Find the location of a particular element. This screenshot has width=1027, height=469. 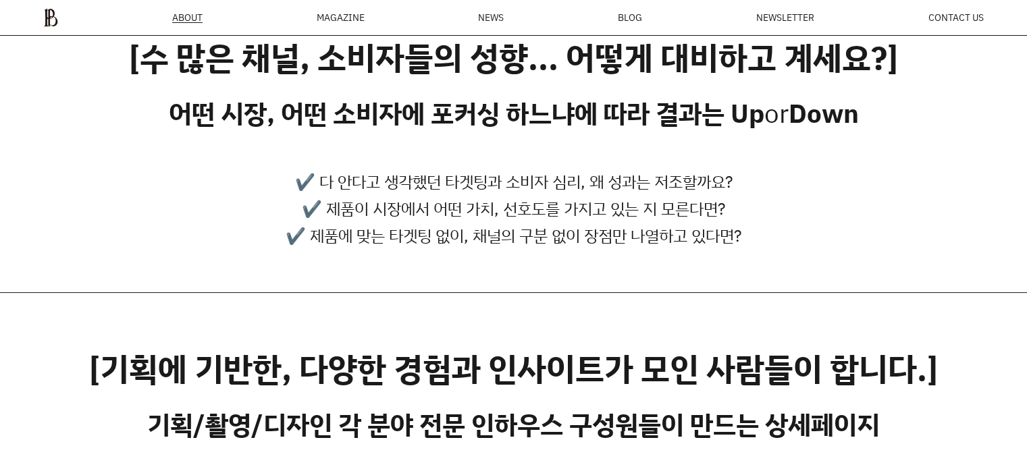

div: MAGAZINE is located at coordinates (340, 18).